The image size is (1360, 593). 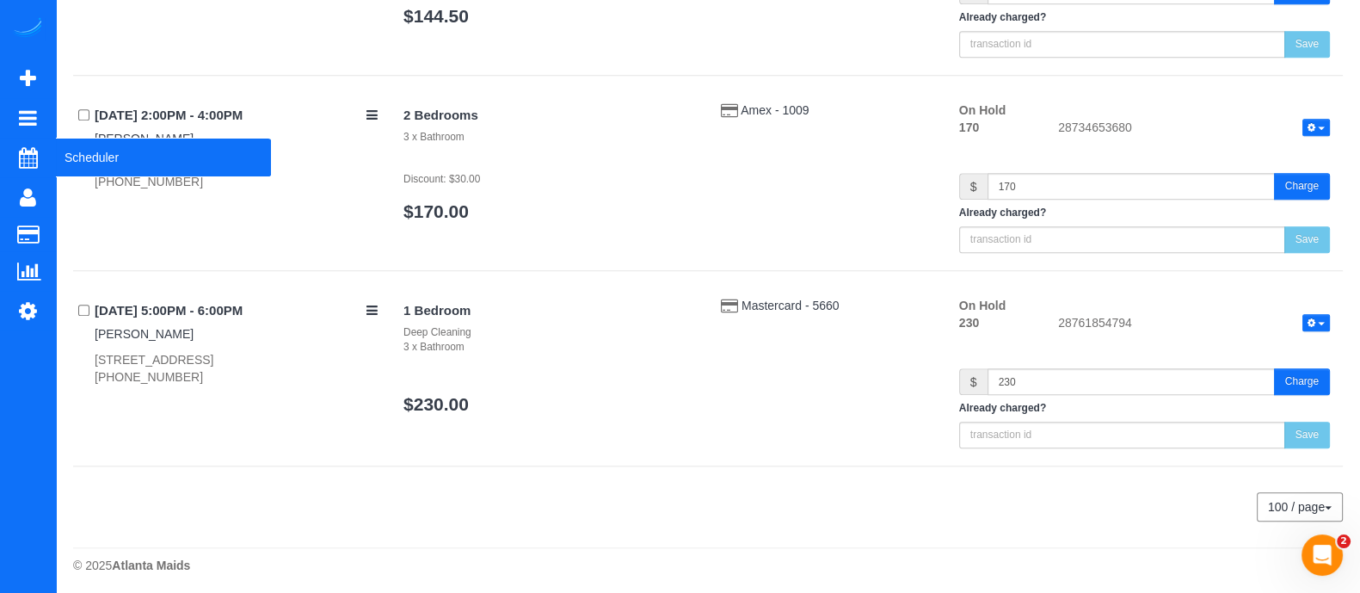 I want to click on strong: Atlanta Maids, so click(x=151, y=565).